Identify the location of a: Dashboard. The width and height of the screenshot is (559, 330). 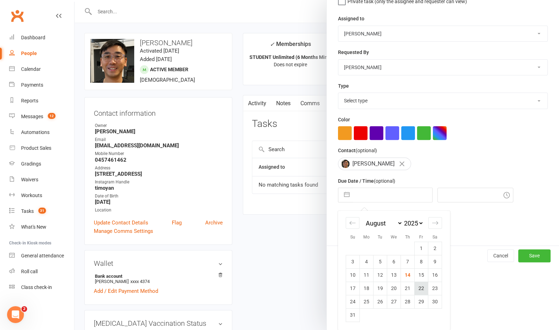
(41, 38).